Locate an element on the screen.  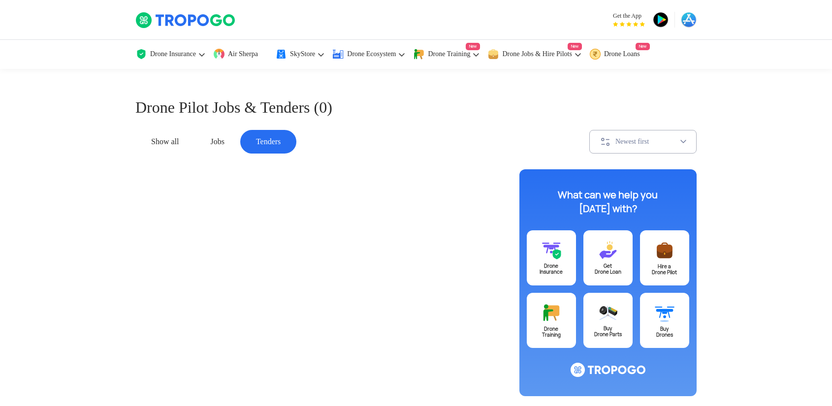
img: ic_playstore.png is located at coordinates (661, 20).